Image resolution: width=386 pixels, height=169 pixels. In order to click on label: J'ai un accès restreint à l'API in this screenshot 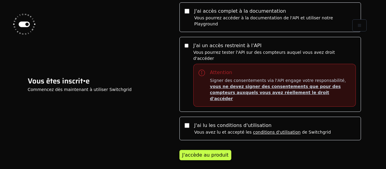, I will do `click(228, 45)`.